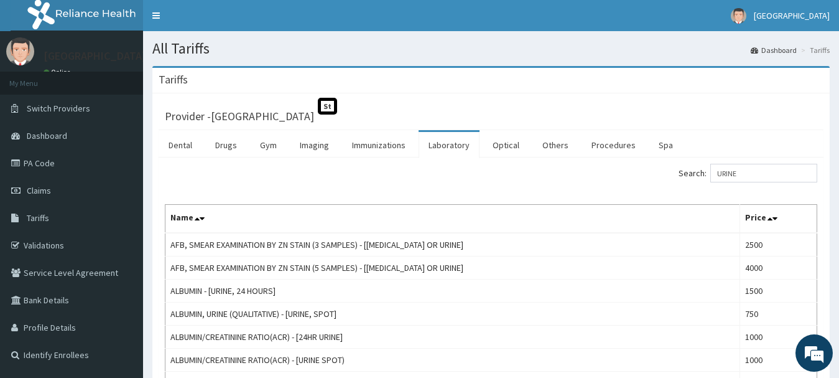 The image size is (839, 378). Describe the element at coordinates (506, 145) in the screenshot. I see `a: Optical` at that location.